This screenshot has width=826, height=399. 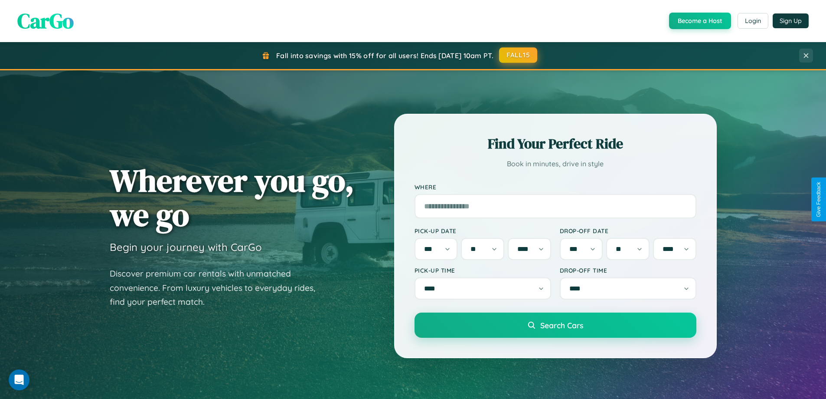 What do you see at coordinates (556, 164) in the screenshot?
I see `p: Book in minutes, drive in style` at bounding box center [556, 164].